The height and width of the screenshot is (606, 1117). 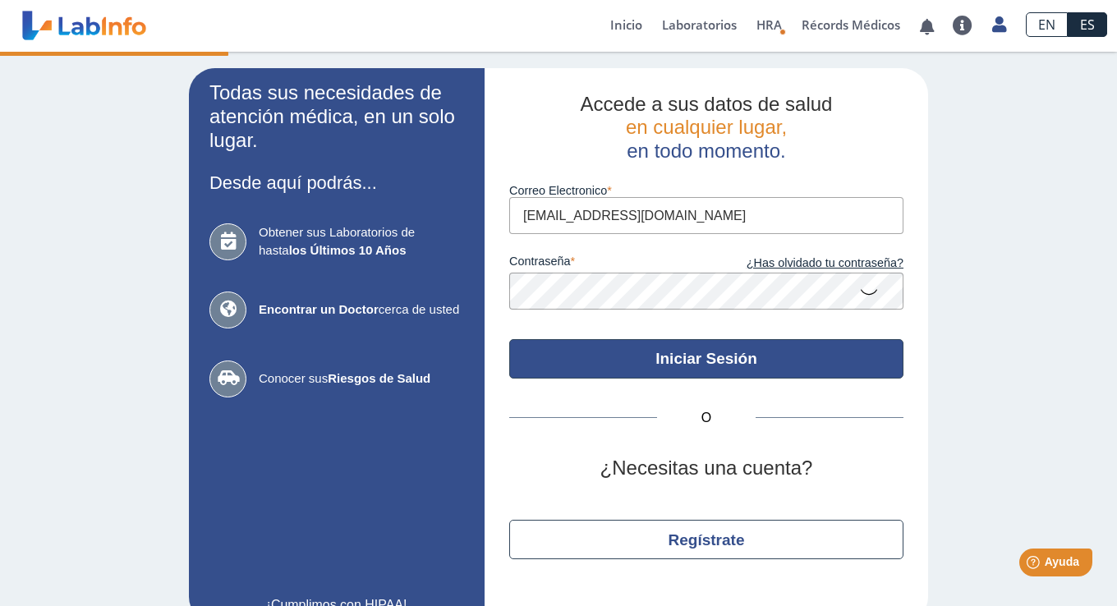 What do you see at coordinates (361, 310) in the screenshot?
I see `span: cerca de usted` at bounding box center [361, 310].